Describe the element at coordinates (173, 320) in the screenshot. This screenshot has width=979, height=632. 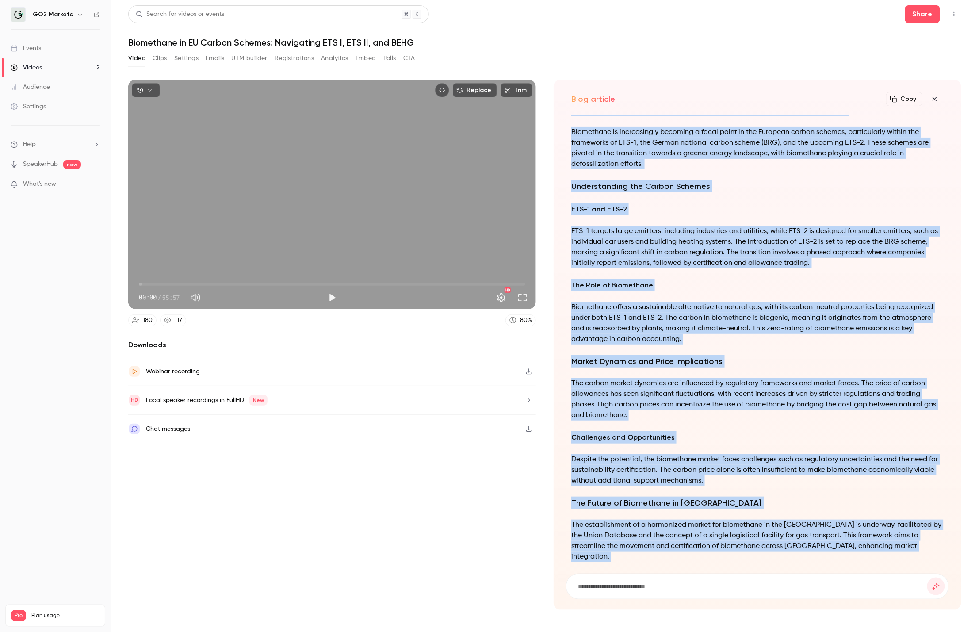
I see `a: 117` at that location.